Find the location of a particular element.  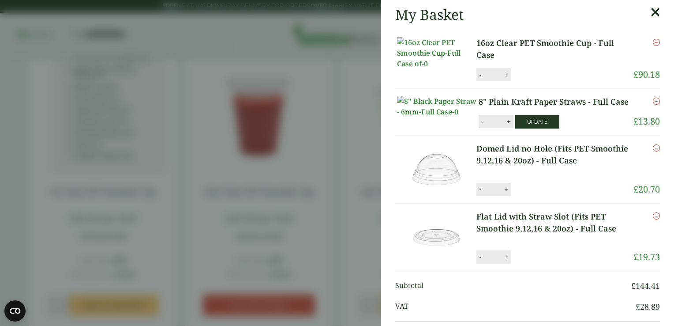

bdi: 20.70 is located at coordinates (647, 189).